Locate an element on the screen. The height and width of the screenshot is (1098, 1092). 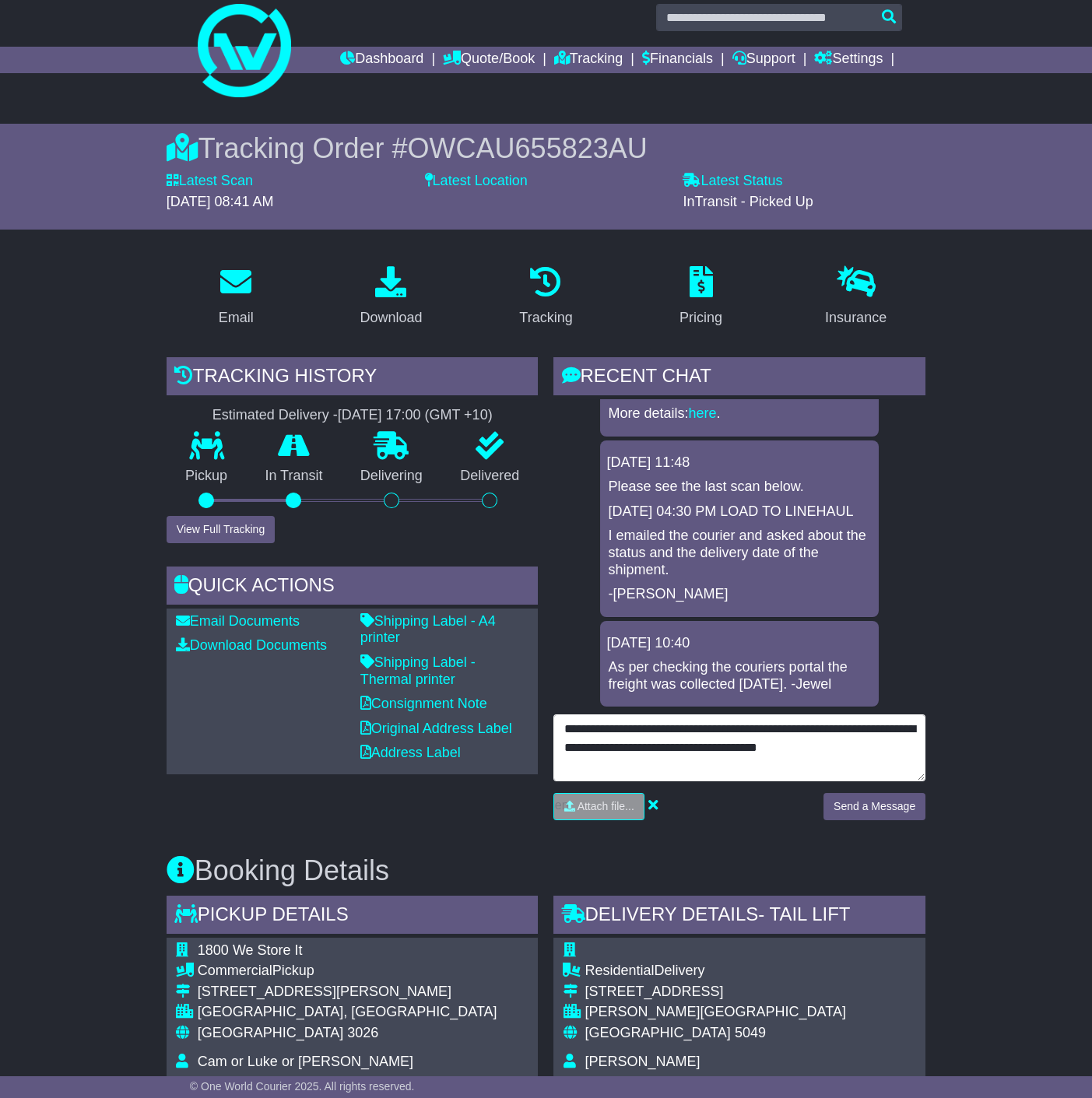
span: - Tail Lift is located at coordinates (804, 914).